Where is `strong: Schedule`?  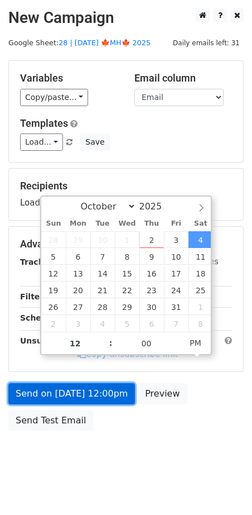
strong: Schedule is located at coordinates (40, 318).